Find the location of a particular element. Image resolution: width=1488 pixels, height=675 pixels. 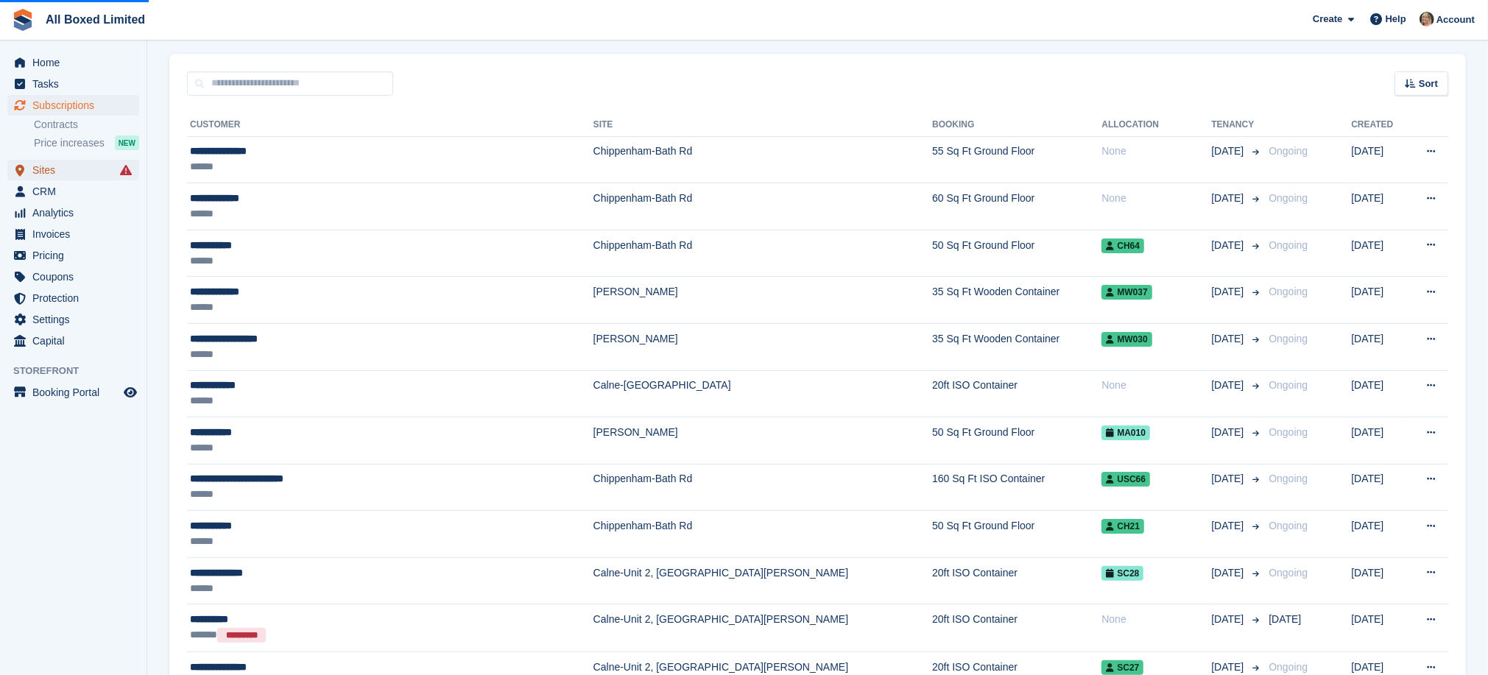

img: stora-icon-8386f47178a22dfd0bd8f6a31ec36ba5ce8667c1dd55bd0f319d3a0aa187defe.svg is located at coordinates (23, 20).